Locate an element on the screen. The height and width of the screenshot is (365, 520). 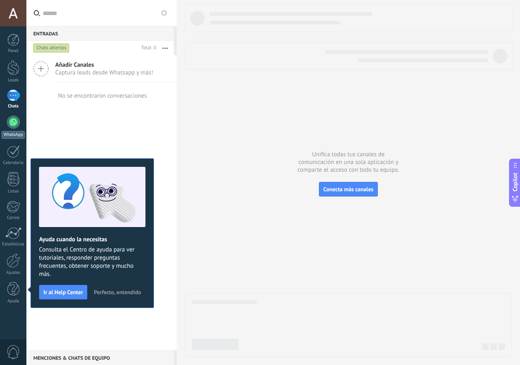
span: Captura leads desde Whatsapp y más! is located at coordinates (104, 72).